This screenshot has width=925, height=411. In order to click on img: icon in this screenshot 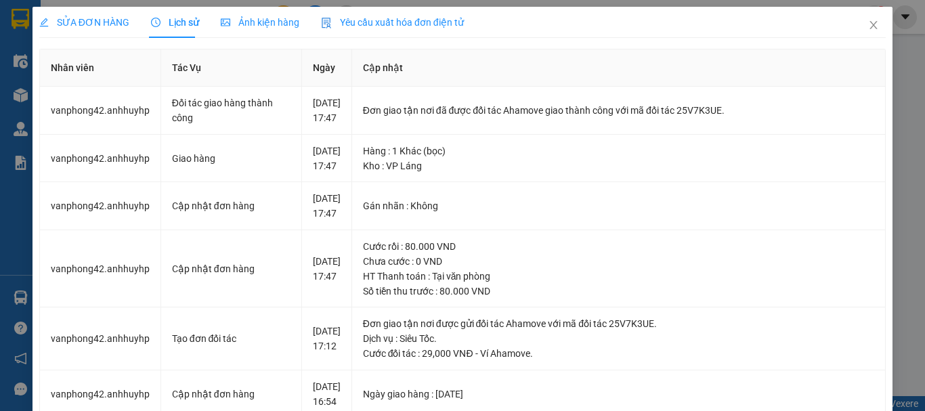, I will do `click(326, 23)`.